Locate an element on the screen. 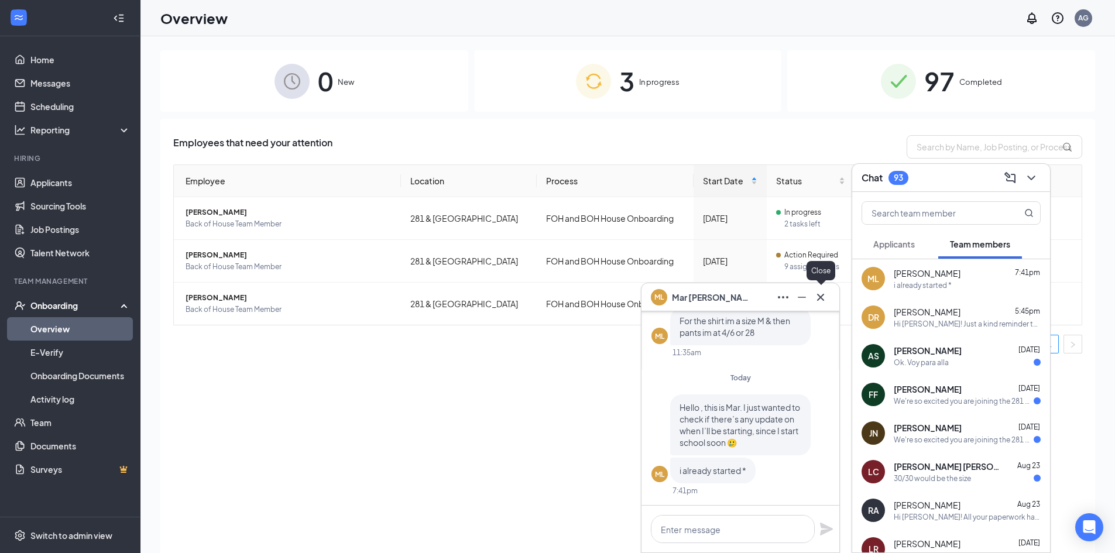 This screenshot has width=1115, height=553. div: JN is located at coordinates (873, 433).